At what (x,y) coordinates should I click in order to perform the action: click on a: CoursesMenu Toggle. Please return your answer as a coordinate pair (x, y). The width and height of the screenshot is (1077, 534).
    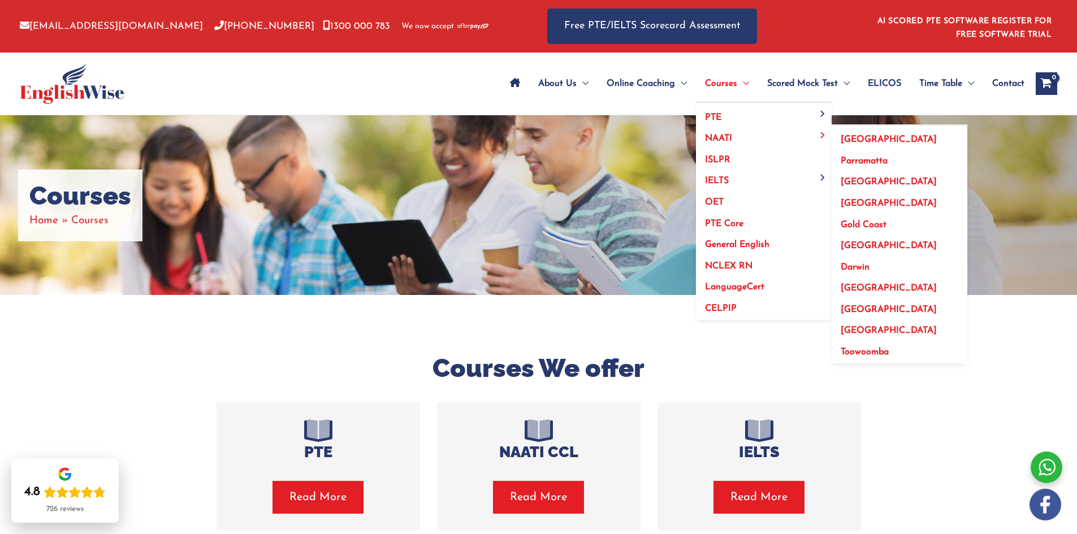
    Looking at the image, I should click on (727, 84).